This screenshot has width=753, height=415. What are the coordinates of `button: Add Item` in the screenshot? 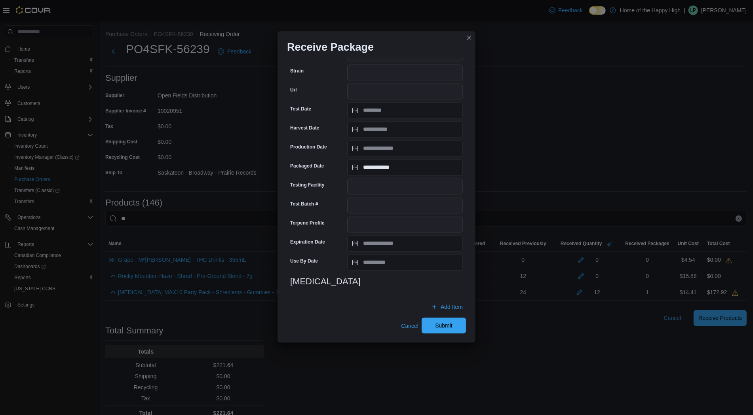 It's located at (447, 307).